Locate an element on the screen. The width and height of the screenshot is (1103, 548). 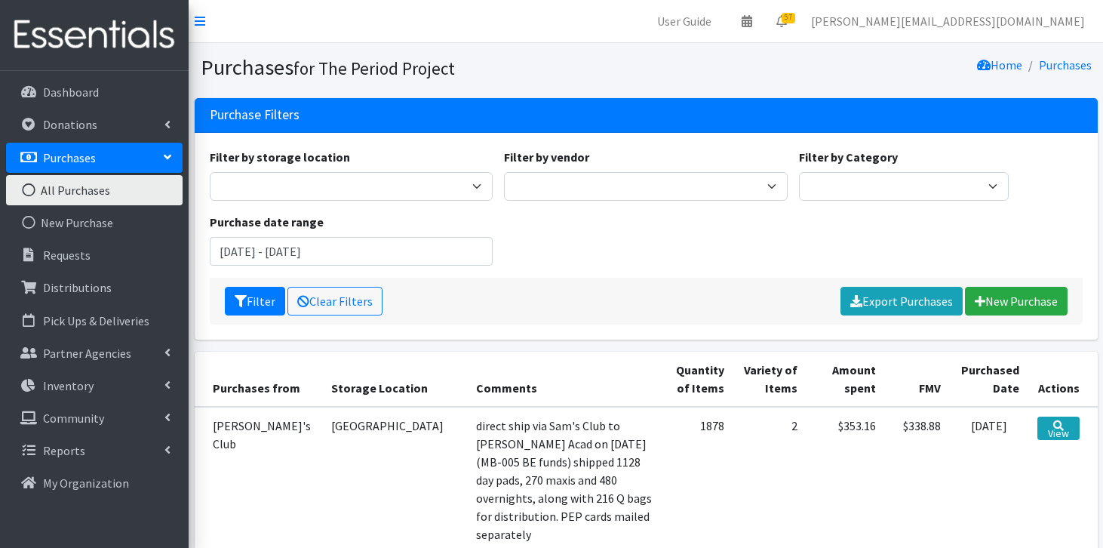
p: My Organization is located at coordinates (86, 483).